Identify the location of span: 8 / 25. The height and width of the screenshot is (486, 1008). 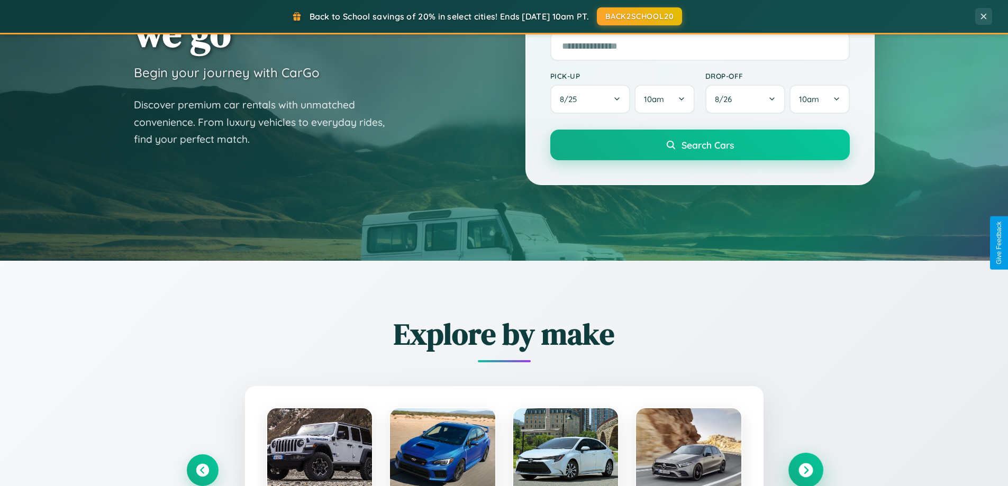
(571, 99).